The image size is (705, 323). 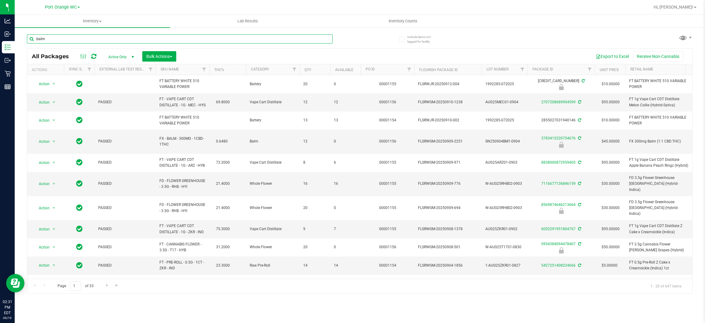 What do you see at coordinates (8, 47) in the screenshot?
I see `inline-svg: Inventory` at bounding box center [8, 47].